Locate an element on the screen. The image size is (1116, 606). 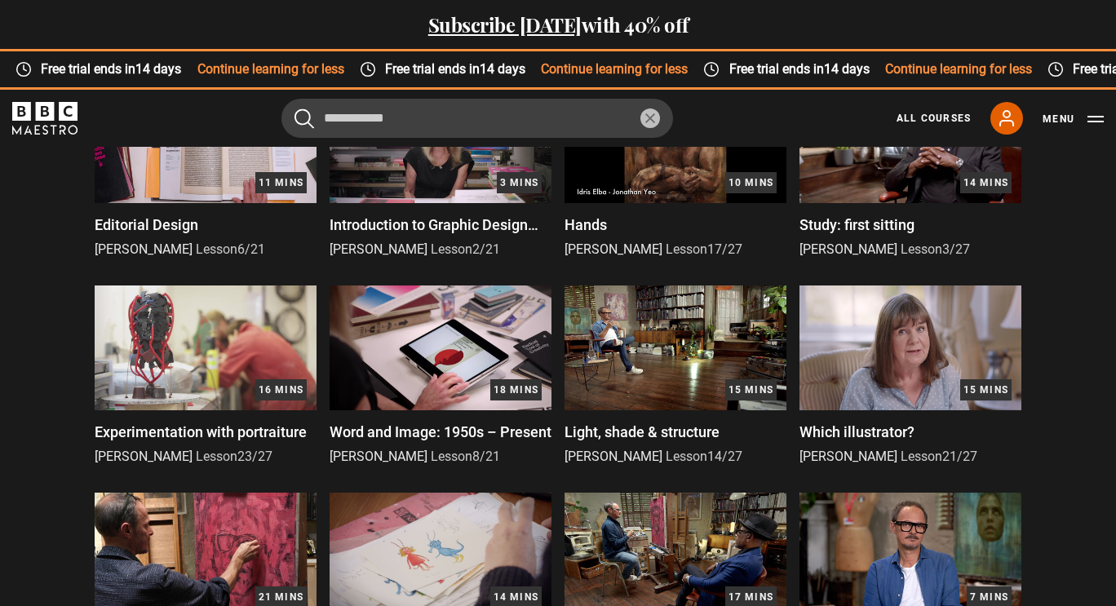
a: All Courses is located at coordinates (933, 118).